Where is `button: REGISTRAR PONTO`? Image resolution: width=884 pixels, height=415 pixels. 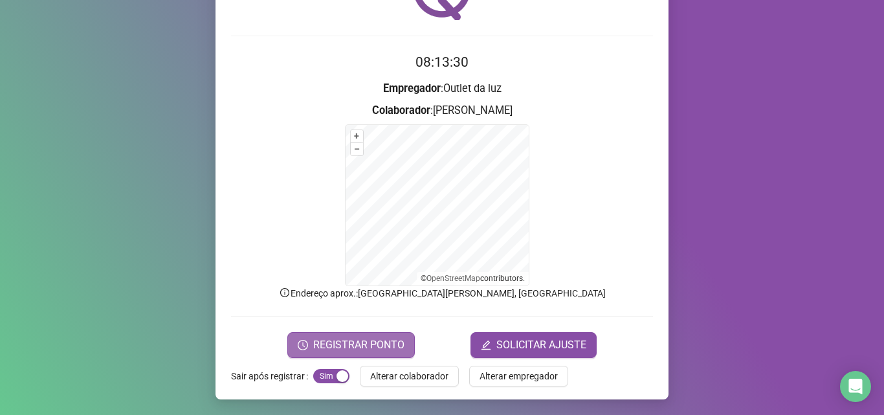 button: REGISTRAR PONTO is located at coordinates (351, 345).